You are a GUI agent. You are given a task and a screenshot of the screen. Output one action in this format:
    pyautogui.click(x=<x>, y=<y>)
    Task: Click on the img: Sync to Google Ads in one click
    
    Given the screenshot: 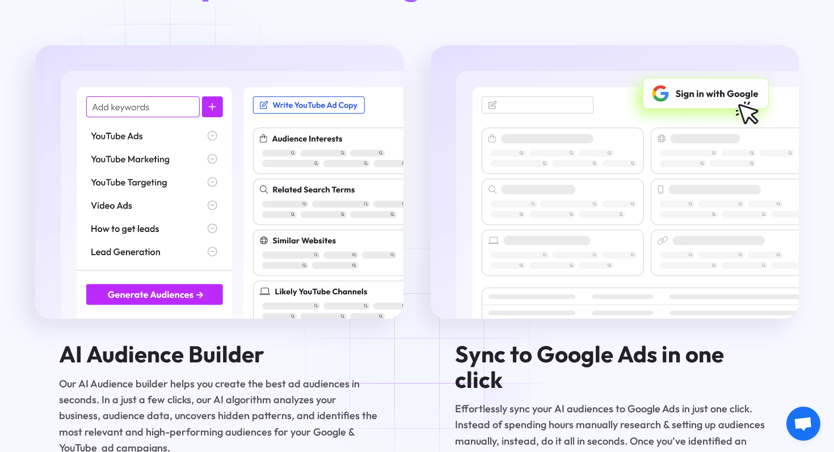 What is the action you would take?
    pyautogui.click(x=615, y=182)
    